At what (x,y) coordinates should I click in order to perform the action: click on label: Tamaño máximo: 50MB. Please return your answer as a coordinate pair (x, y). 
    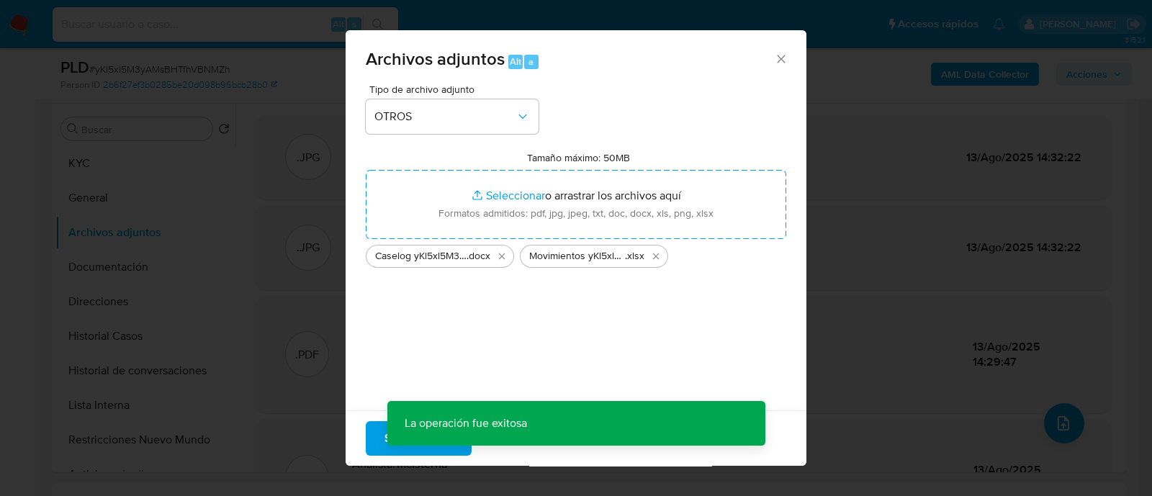
    Looking at the image, I should click on (578, 158).